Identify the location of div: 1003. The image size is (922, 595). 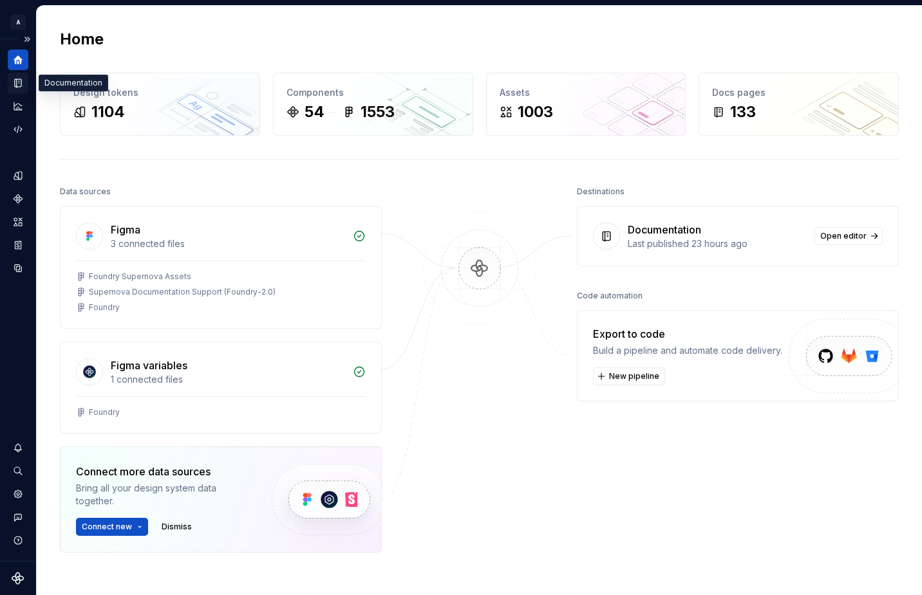
(535, 112).